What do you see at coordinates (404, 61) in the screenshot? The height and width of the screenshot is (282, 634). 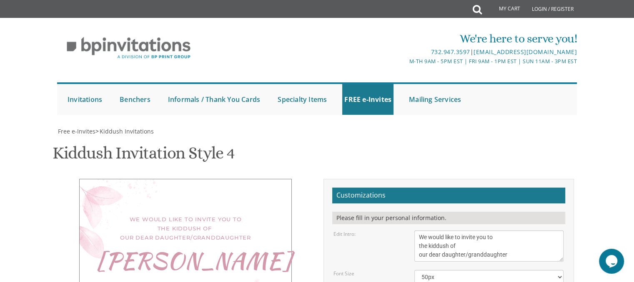 I see `div: M-Th 9am - 5pm EST | Fri 9am - 1pm EST | Sun 11am - 3pm EST` at bounding box center [404, 61].